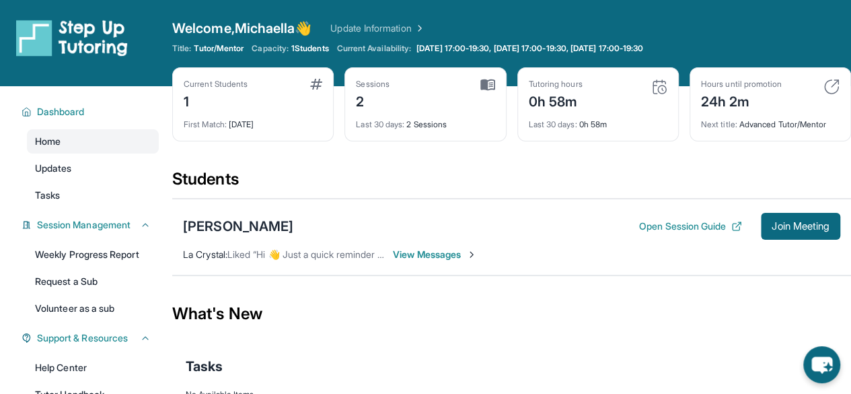 The image size is (851, 394). What do you see at coordinates (374, 48) in the screenshot?
I see `span: Current Availability:` at bounding box center [374, 48].